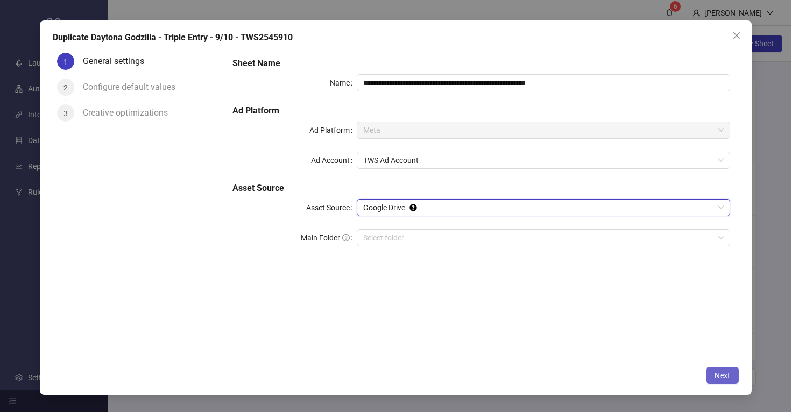  I want to click on span: question-circle, so click(346, 238).